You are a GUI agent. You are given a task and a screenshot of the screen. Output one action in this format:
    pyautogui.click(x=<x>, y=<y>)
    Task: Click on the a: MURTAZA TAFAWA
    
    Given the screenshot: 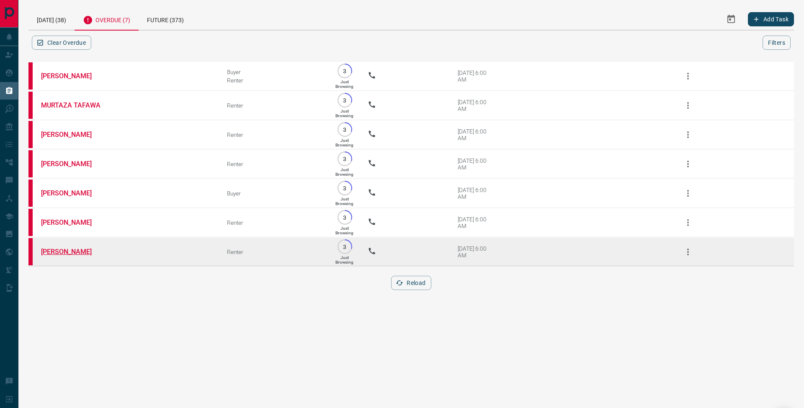 What is the action you would take?
    pyautogui.click(x=72, y=105)
    